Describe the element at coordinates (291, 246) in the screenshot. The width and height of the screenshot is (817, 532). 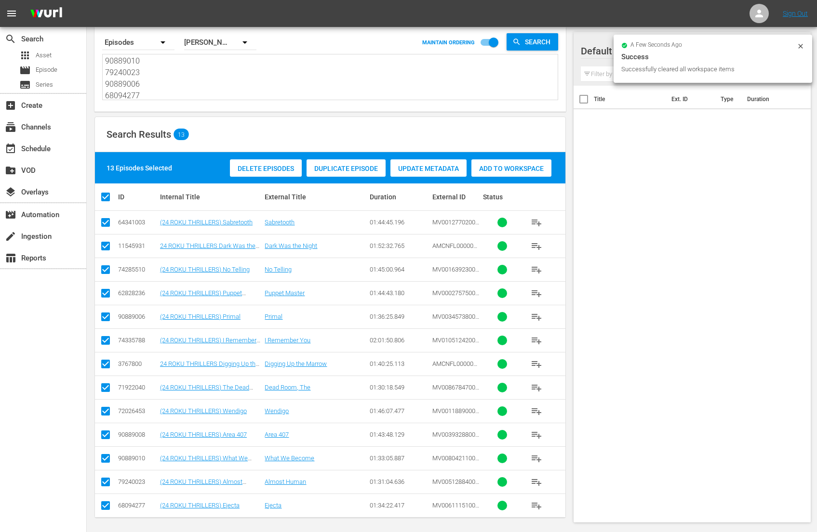
I see `a: Dark Was the Night` at that location.